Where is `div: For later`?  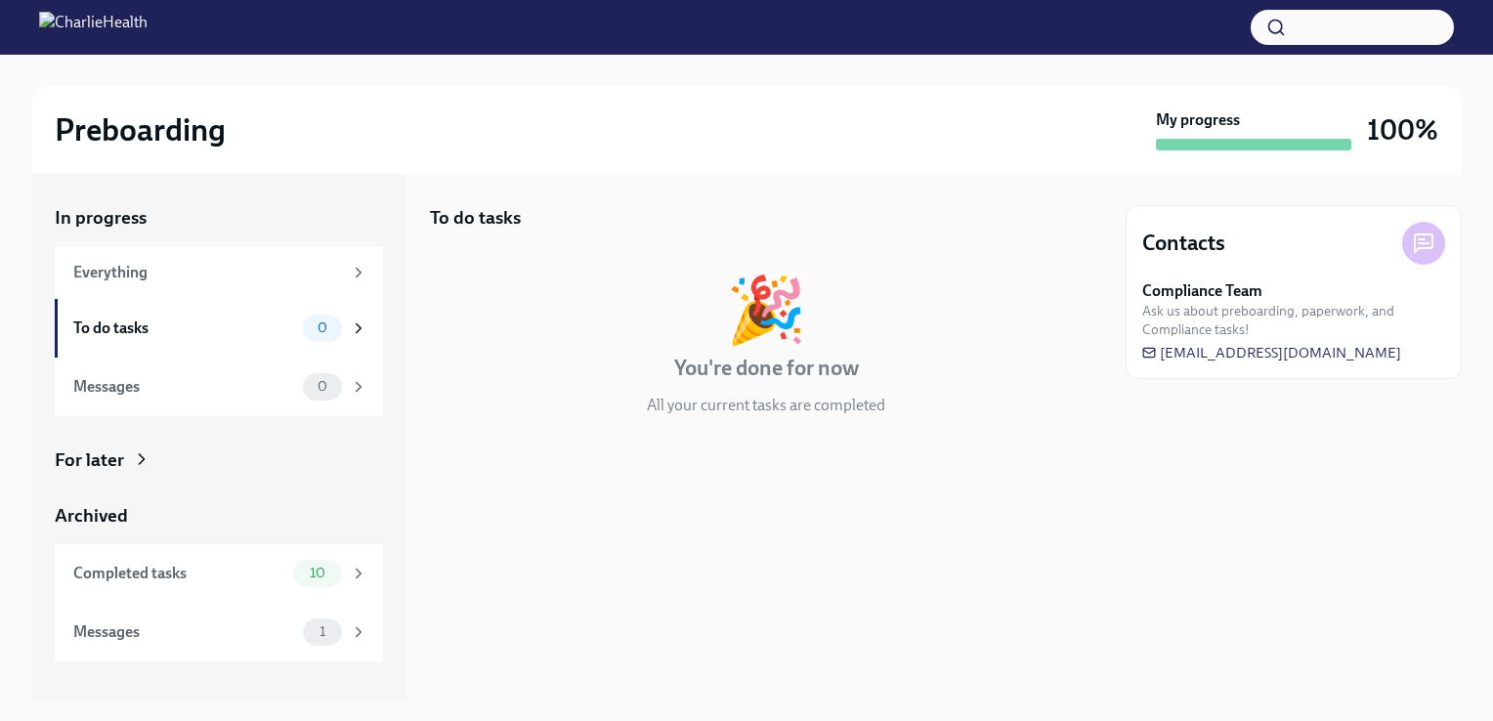 div: For later is located at coordinates (89, 460).